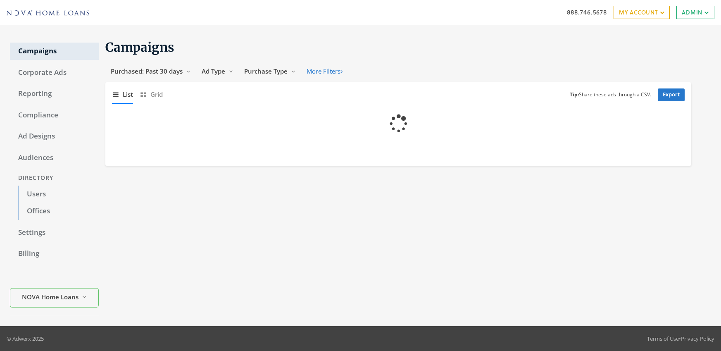  I want to click on a: Ad Designs, so click(54, 136).